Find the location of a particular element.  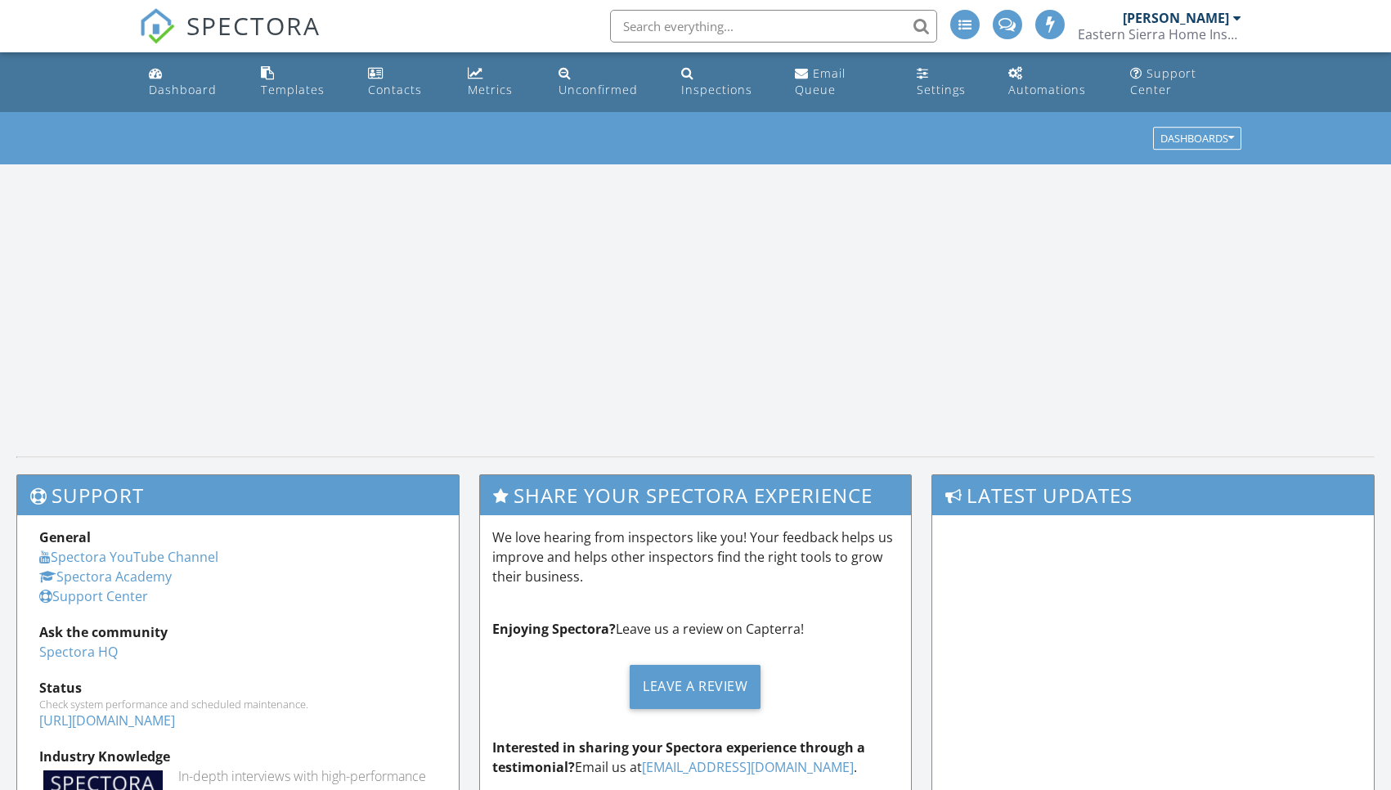

div: Industry Knowledge is located at coordinates (238, 757).